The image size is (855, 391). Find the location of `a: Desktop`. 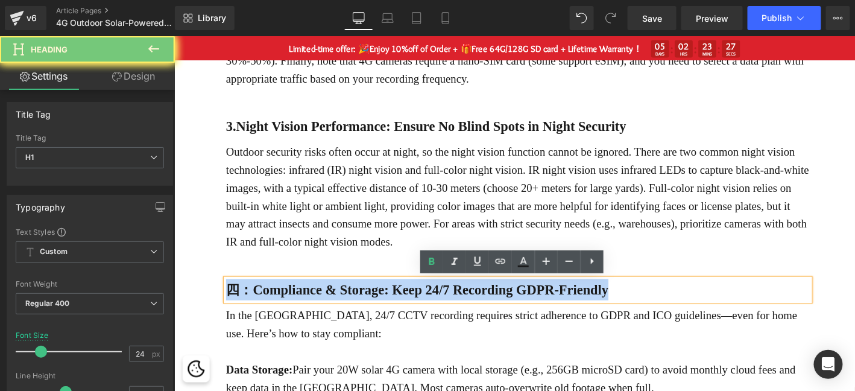

a: Desktop is located at coordinates (359, 18).